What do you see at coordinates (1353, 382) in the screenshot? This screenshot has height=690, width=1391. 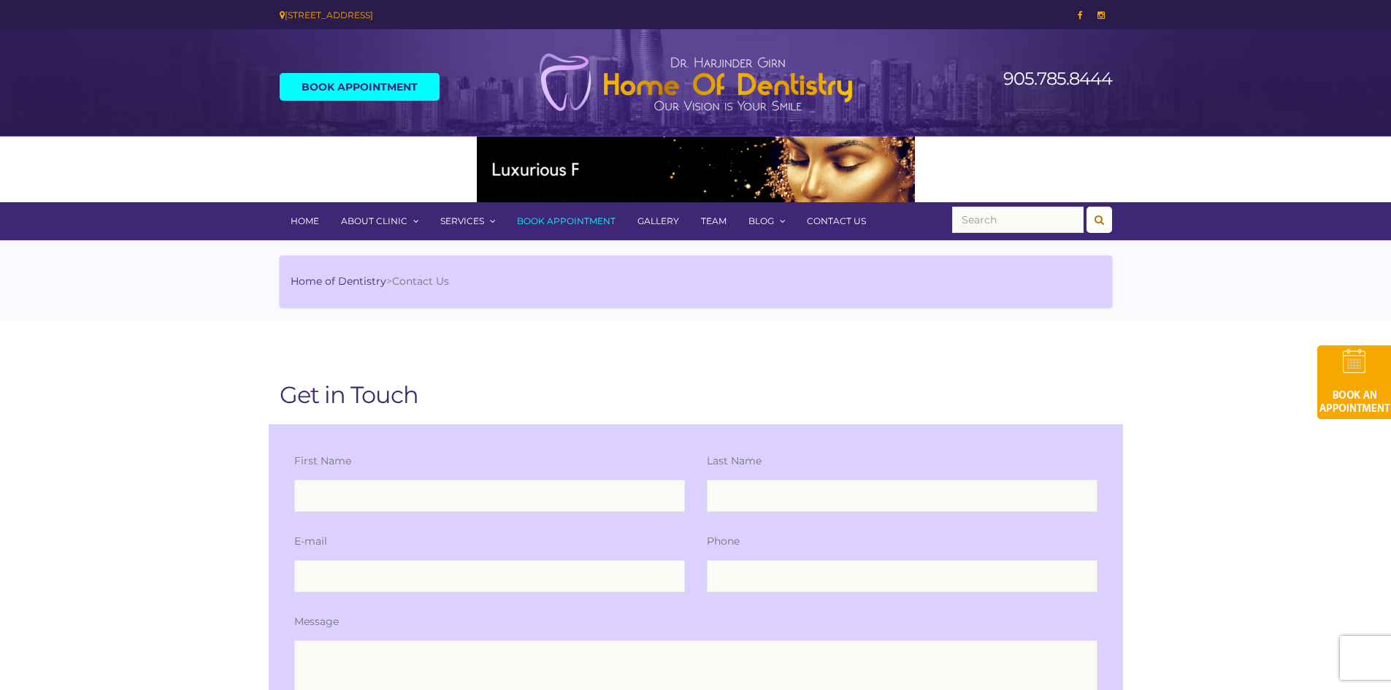 I see `img: book-an-appointment-hod-gld.png` at bounding box center [1353, 382].